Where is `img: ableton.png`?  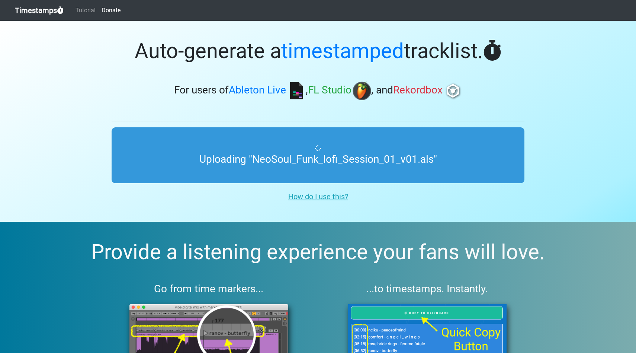 img: ableton.png is located at coordinates (296, 91).